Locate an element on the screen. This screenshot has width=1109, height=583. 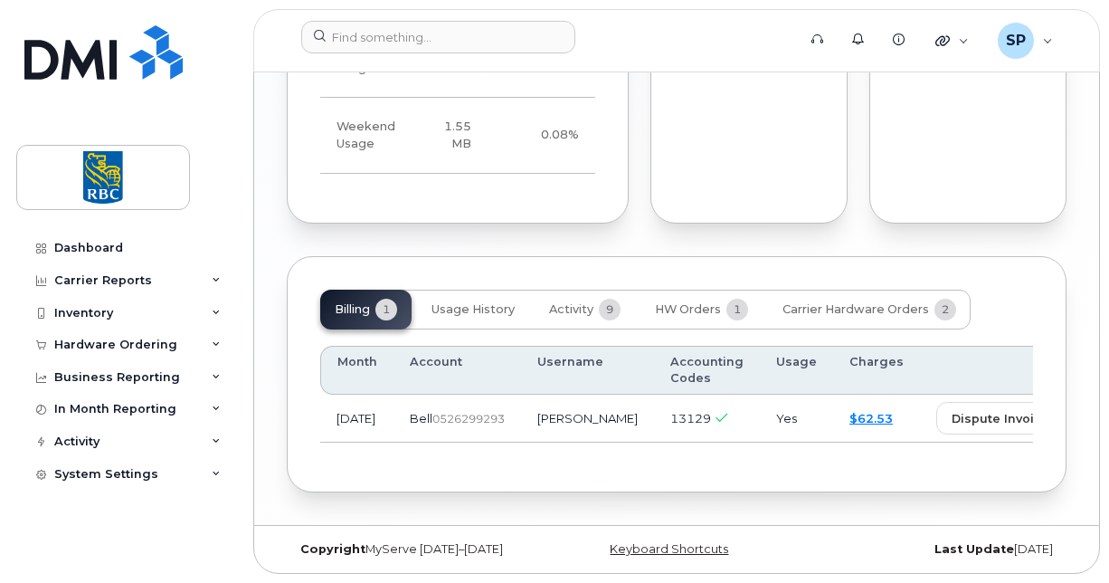
span: SP is located at coordinates (1016, 41).